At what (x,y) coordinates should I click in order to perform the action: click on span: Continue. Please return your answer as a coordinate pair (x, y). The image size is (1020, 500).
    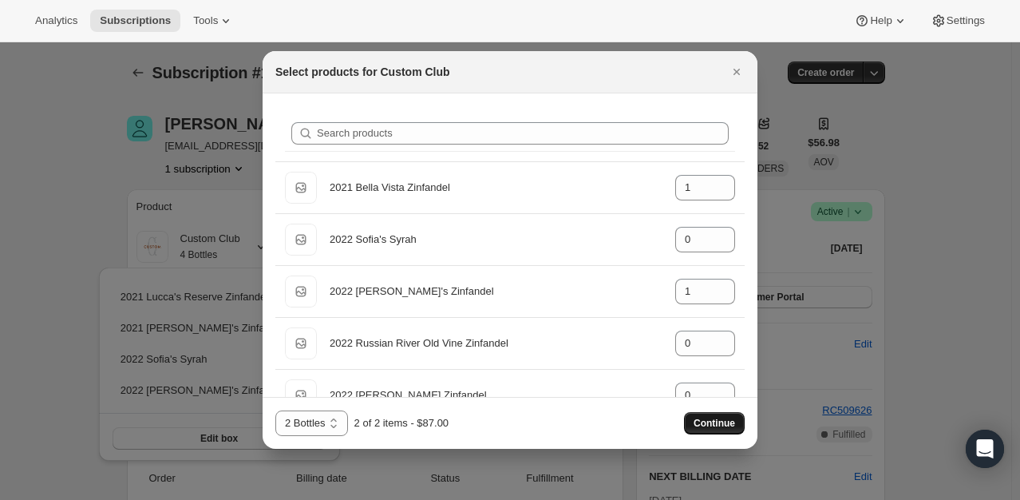
    Looking at the image, I should click on (714, 423).